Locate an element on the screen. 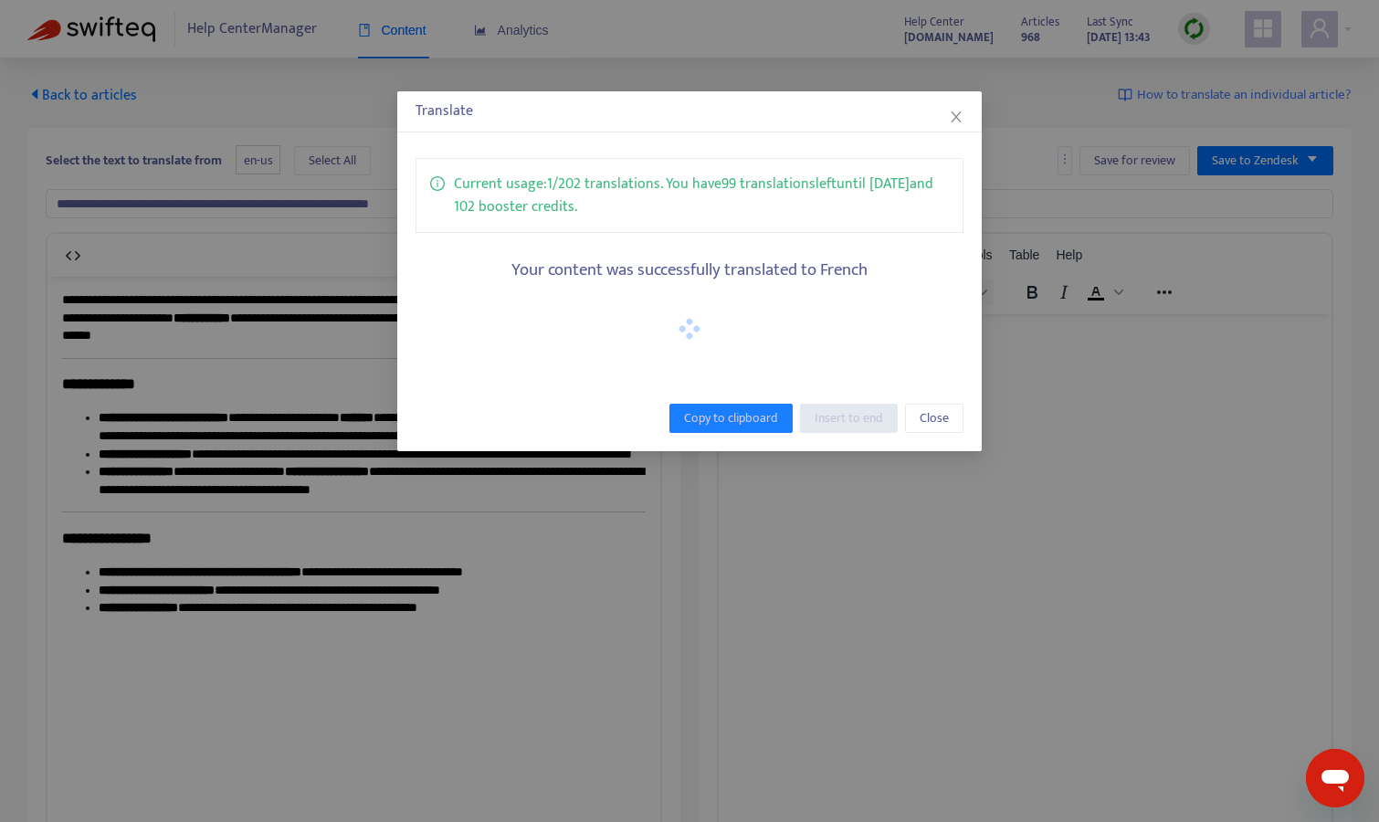 This screenshot has width=1379, height=822. h5: Your content was successfully translated to French is located at coordinates (689, 270).